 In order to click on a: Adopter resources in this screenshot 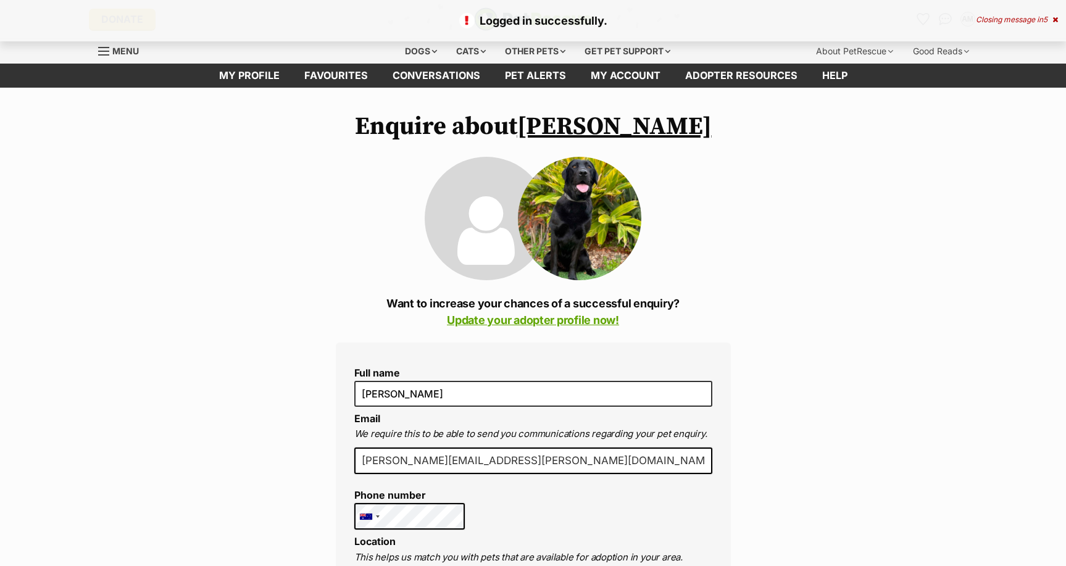, I will do `click(741, 75)`.